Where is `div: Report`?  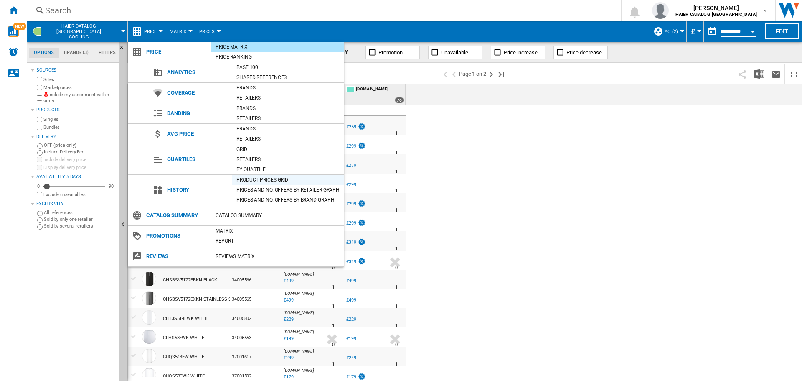 div: Report is located at coordinates (277, 241).